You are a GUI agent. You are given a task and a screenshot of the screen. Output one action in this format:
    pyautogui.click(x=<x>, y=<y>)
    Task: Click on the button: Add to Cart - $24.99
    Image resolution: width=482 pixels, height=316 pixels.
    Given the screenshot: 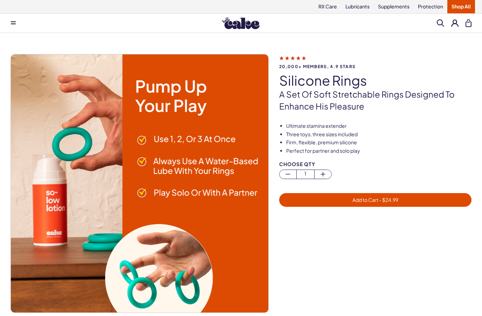 What is the action you would take?
    pyautogui.click(x=376, y=200)
    